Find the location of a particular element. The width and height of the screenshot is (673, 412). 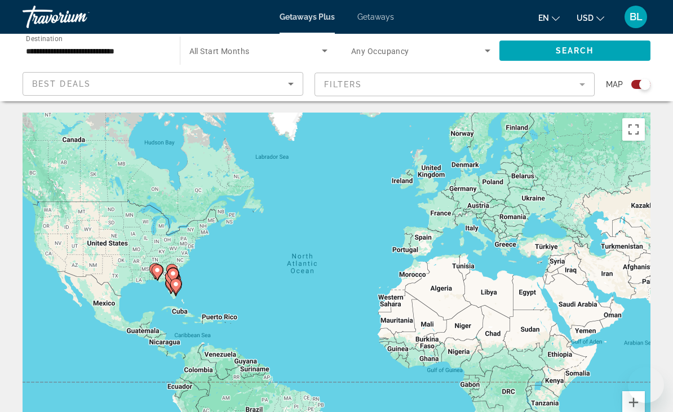

a: Getaways Plus is located at coordinates (307, 17).